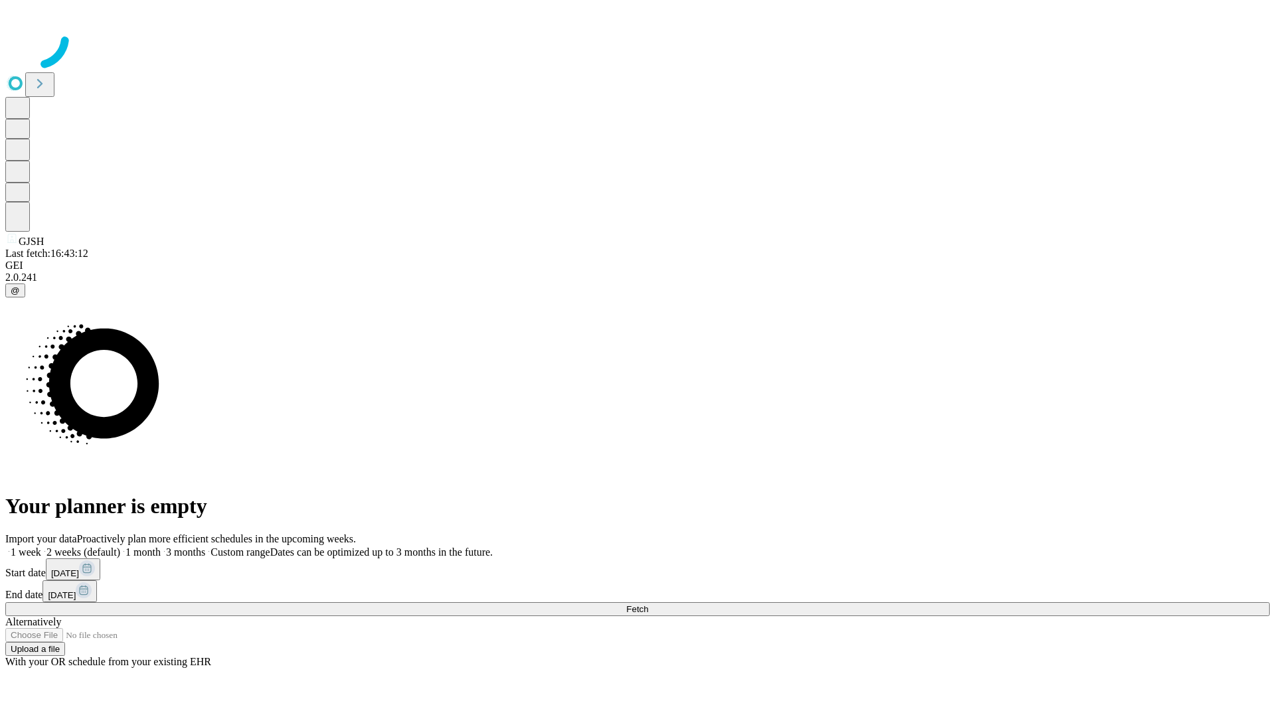  What do you see at coordinates (26, 552) in the screenshot?
I see `span: 1 week` at bounding box center [26, 552].